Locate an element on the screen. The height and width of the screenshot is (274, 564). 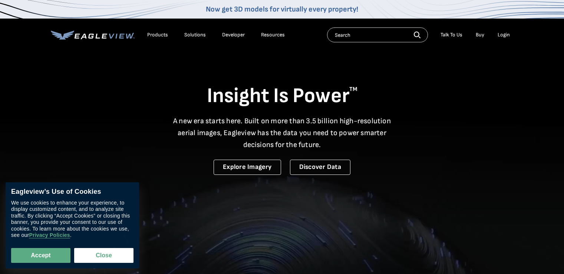
input: Search is located at coordinates (378, 35).